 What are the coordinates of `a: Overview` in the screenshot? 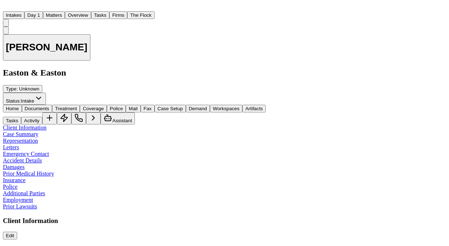 It's located at (78, 15).